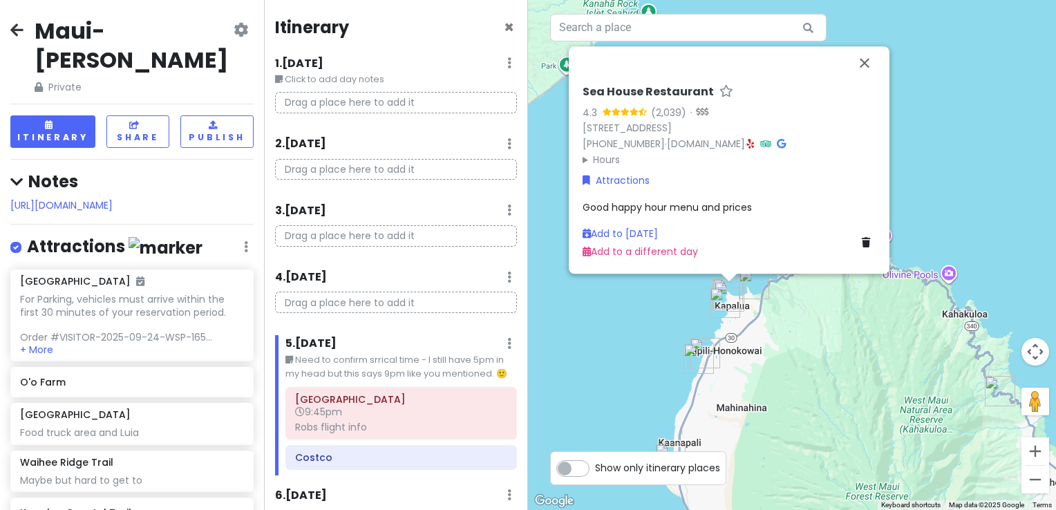 This screenshot has width=1056, height=510. What do you see at coordinates (765, 144) in the screenshot?
I see `i: Tripadvisor` at bounding box center [765, 144].